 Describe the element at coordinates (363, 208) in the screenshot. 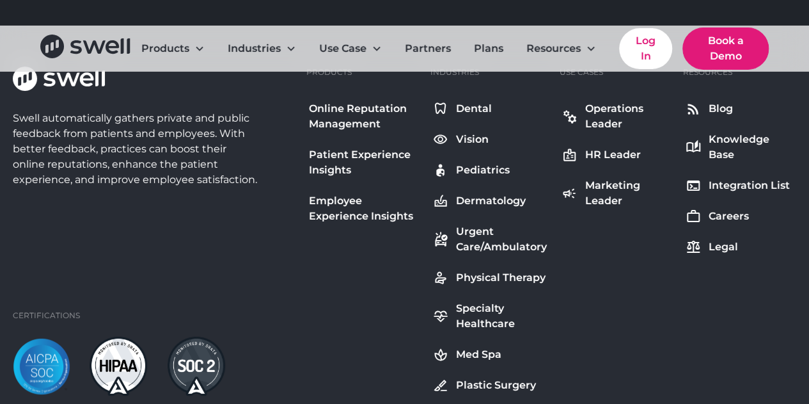

I see `div: Employee Experience Insights` at that location.